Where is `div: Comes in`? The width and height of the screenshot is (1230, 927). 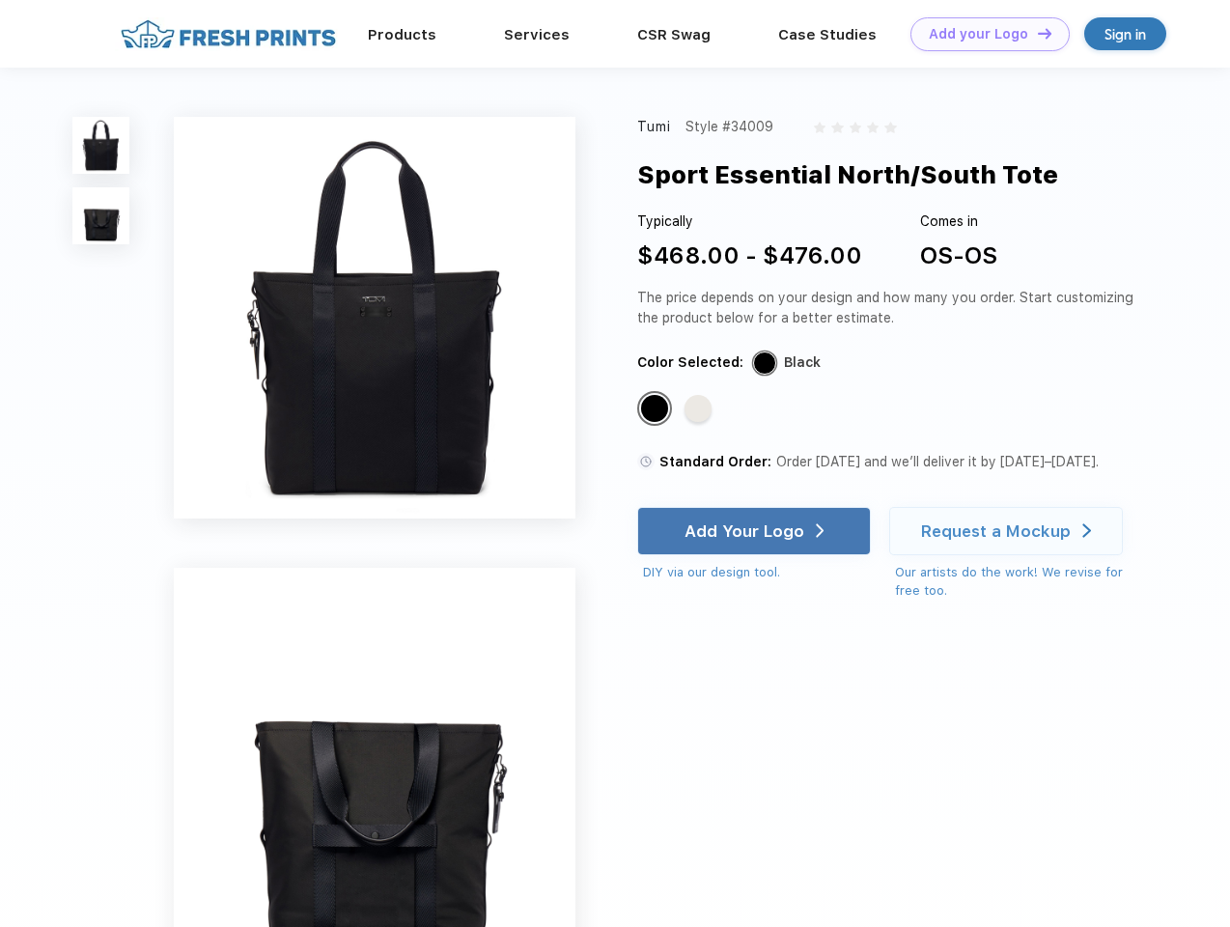 div: Comes in is located at coordinates (959, 221).